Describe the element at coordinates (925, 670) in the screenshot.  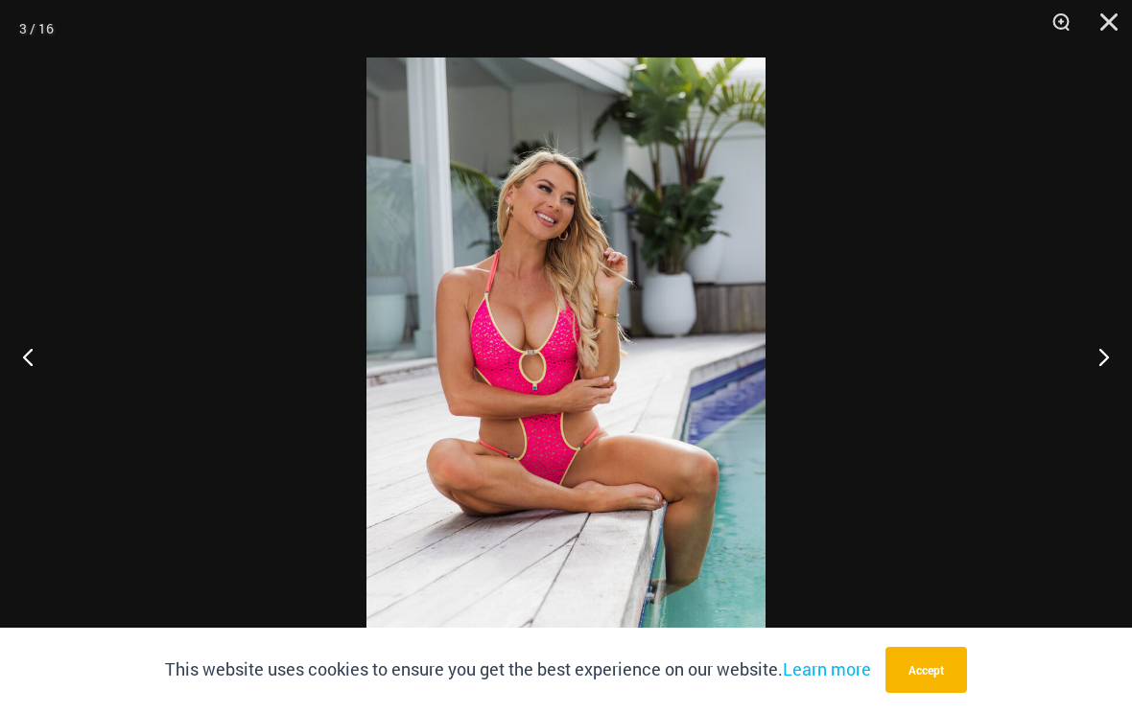
I see `button: Accept` at that location.